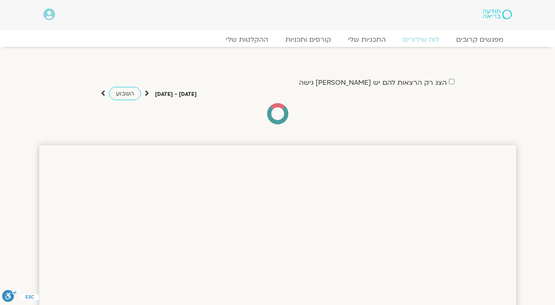 This screenshot has width=555, height=305. I want to click on a: לוח שידורים, so click(421, 40).